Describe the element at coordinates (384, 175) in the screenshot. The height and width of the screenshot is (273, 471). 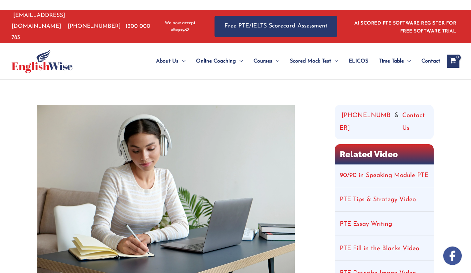
I see `a: 90/90 in Speaking Module PTE` at that location.